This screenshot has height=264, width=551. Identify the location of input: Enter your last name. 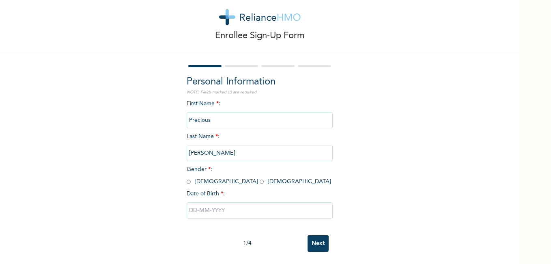
(260, 153).